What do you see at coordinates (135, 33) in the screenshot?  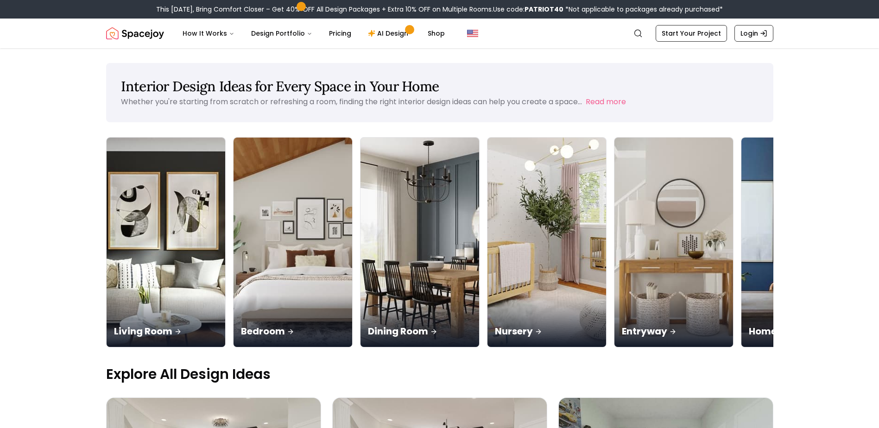 I see `img: Spacejoy Logo` at bounding box center [135, 33].